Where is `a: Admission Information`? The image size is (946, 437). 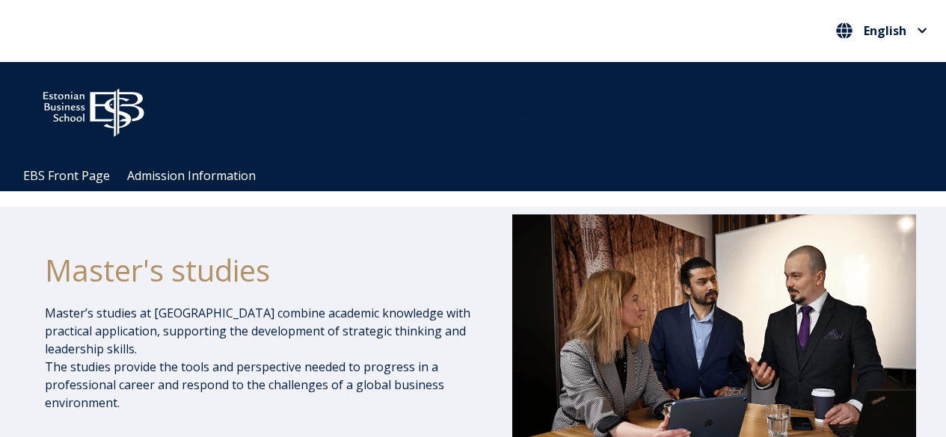 a: Admission Information is located at coordinates (191, 176).